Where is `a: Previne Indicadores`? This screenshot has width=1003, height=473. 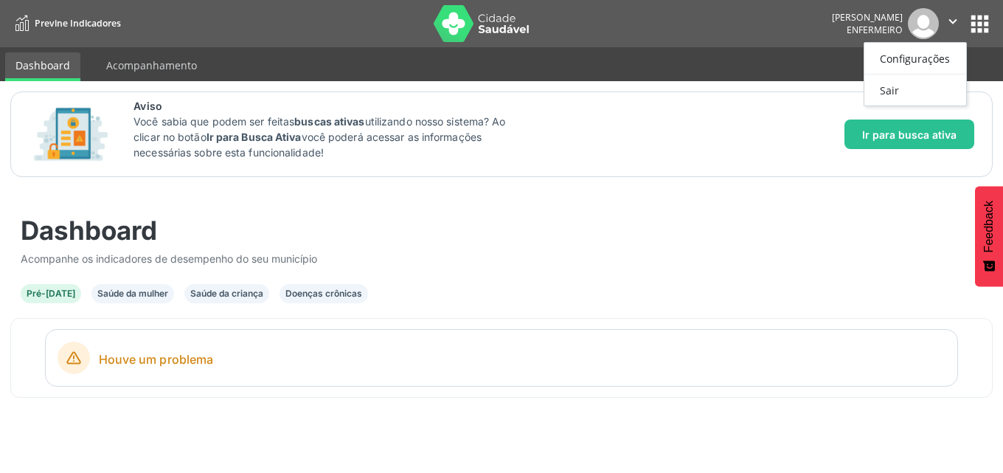
a: Previne Indicadores is located at coordinates (66, 23).